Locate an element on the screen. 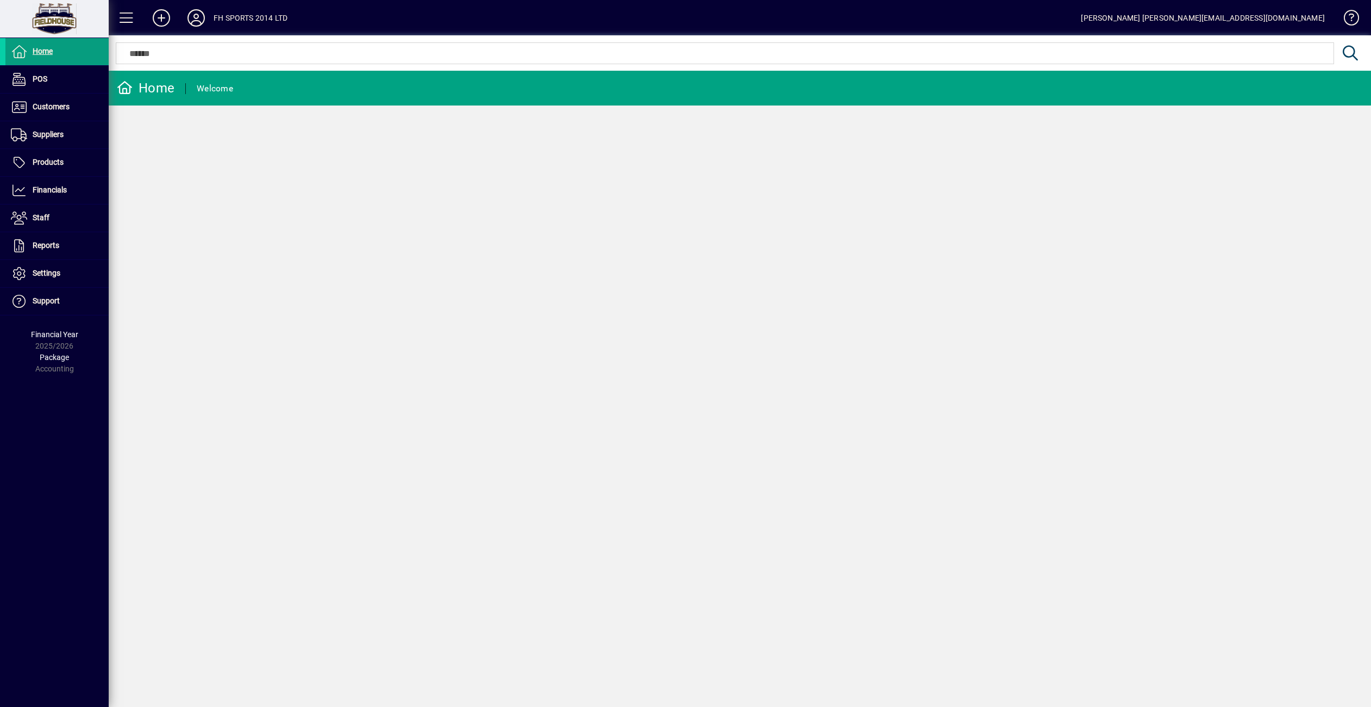 The image size is (1371, 707). a: Suppliers is located at coordinates (57, 135).